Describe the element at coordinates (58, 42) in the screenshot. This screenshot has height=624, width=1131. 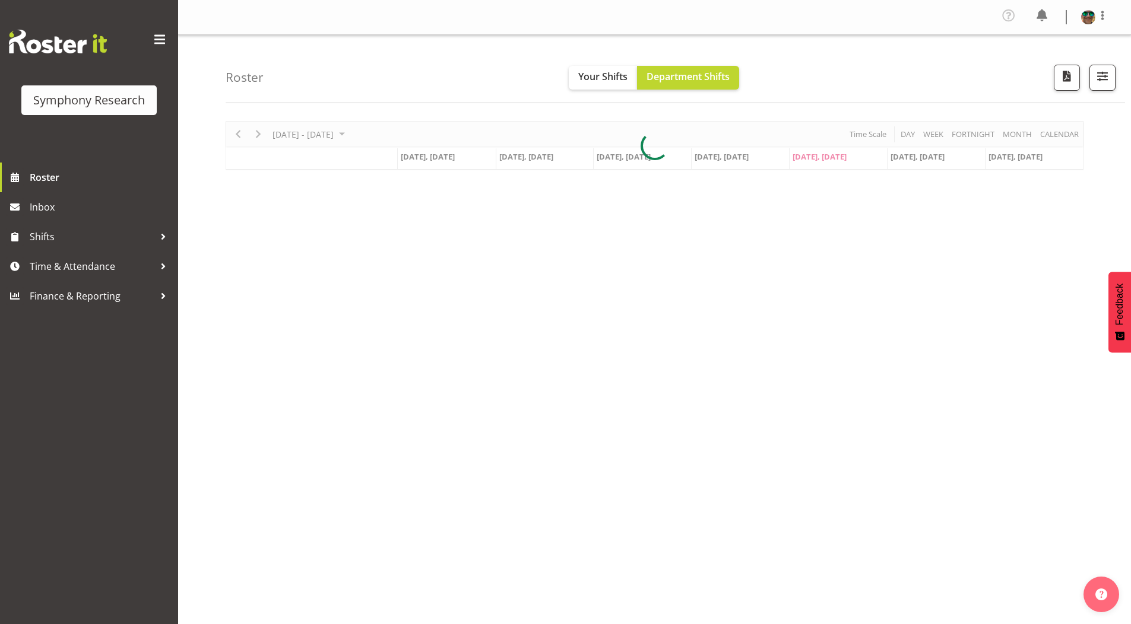
I see `img: Rosterit website logo` at that location.